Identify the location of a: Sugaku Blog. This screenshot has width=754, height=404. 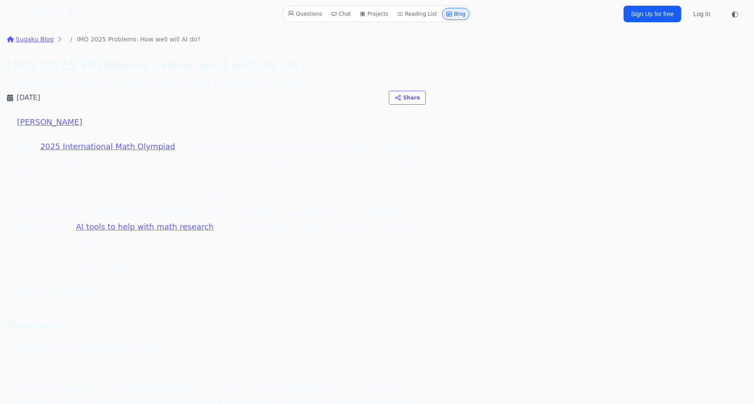
(30, 39).